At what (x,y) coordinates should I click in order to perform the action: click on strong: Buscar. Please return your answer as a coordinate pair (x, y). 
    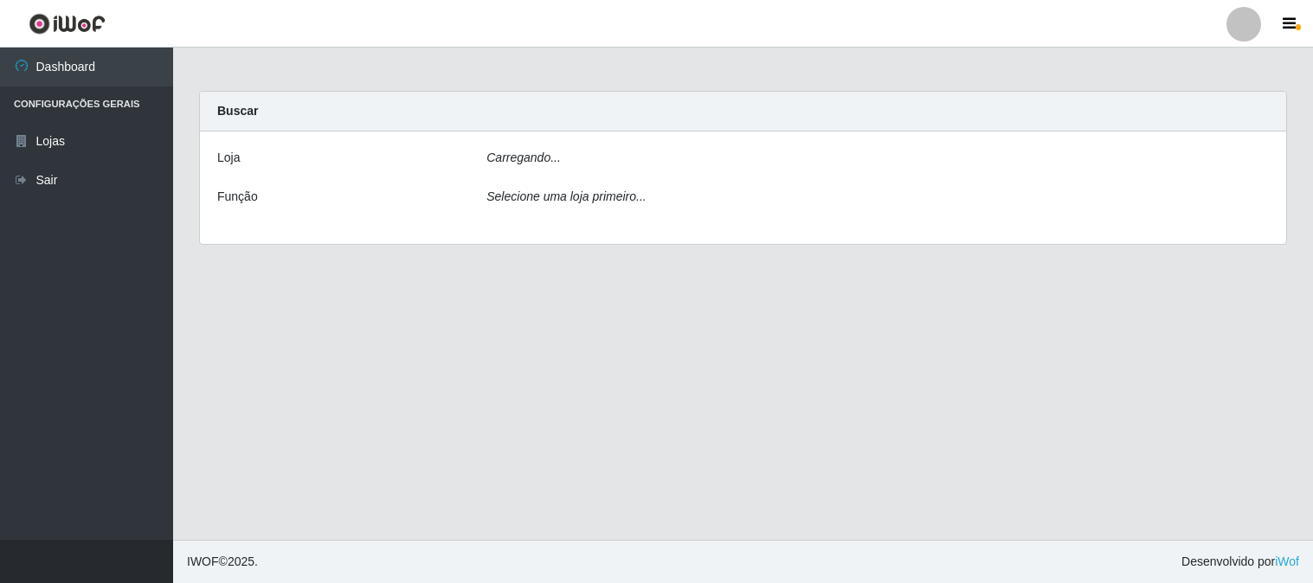
    Looking at the image, I should click on (237, 111).